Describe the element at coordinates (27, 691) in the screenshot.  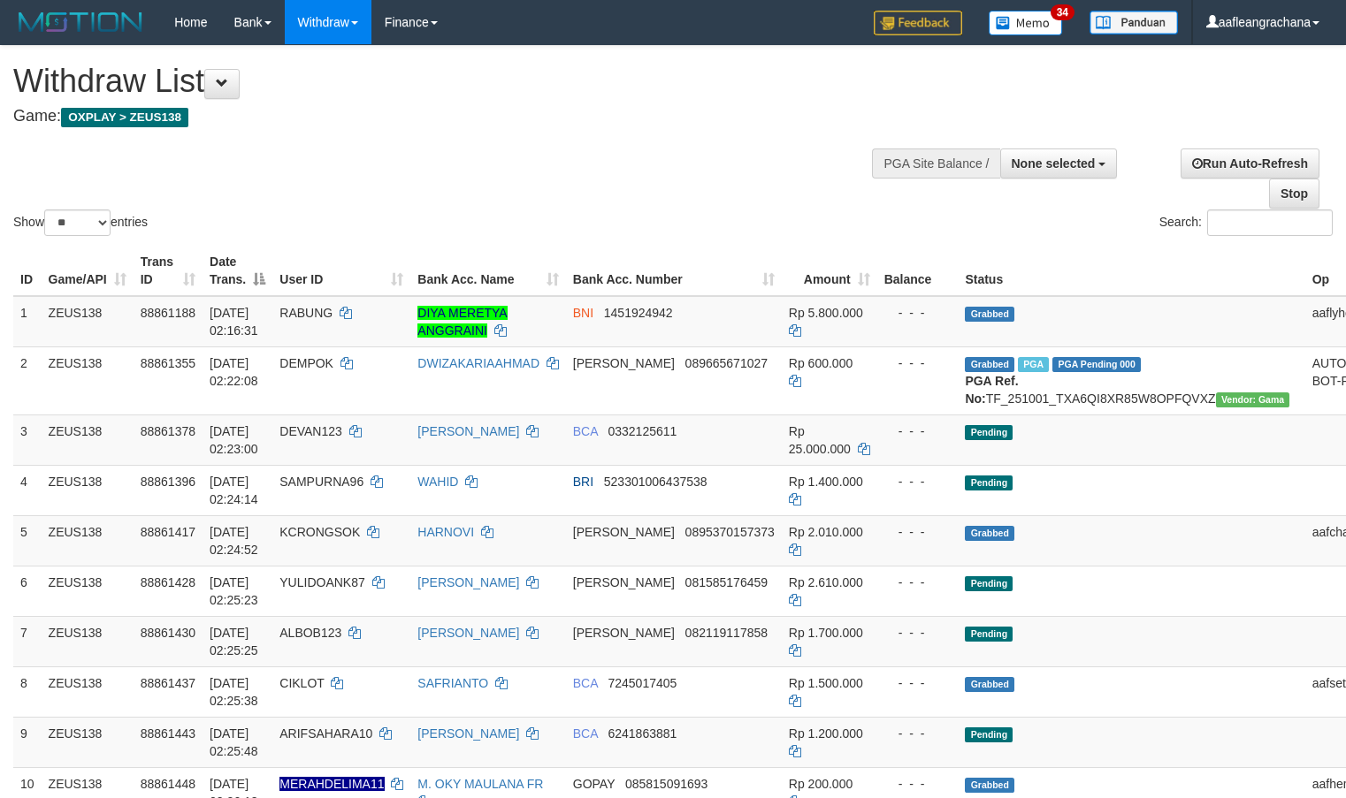
I see `td: 8` at that location.